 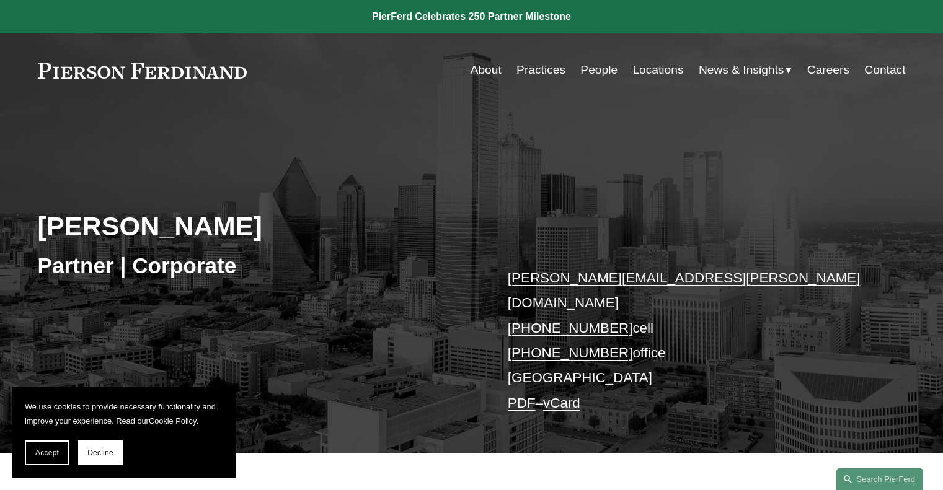 I want to click on a: Search this site, so click(x=879, y=479).